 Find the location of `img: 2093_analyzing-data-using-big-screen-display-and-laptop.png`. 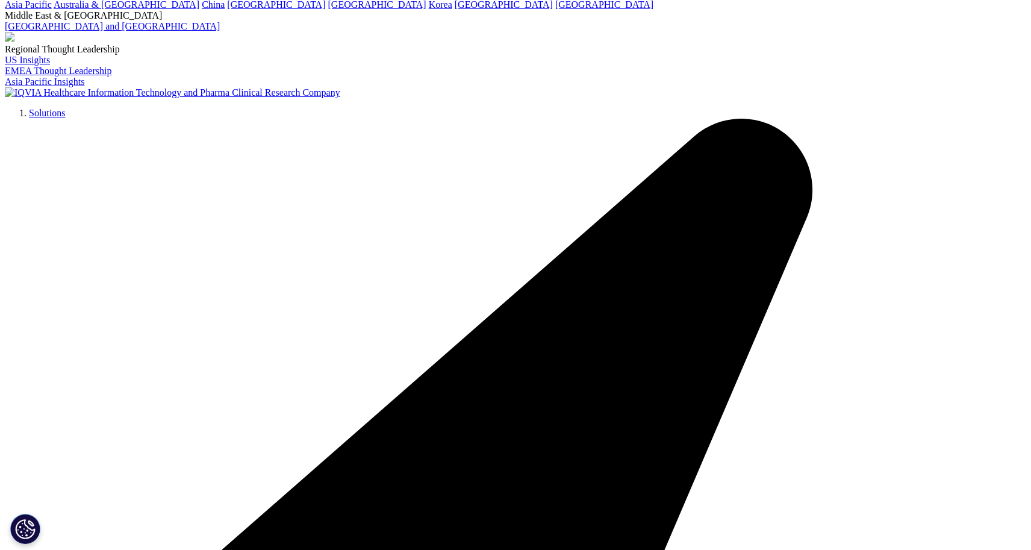

img: 2093_analyzing-data-using-big-screen-display-and-laptop.png is located at coordinates (10, 37).